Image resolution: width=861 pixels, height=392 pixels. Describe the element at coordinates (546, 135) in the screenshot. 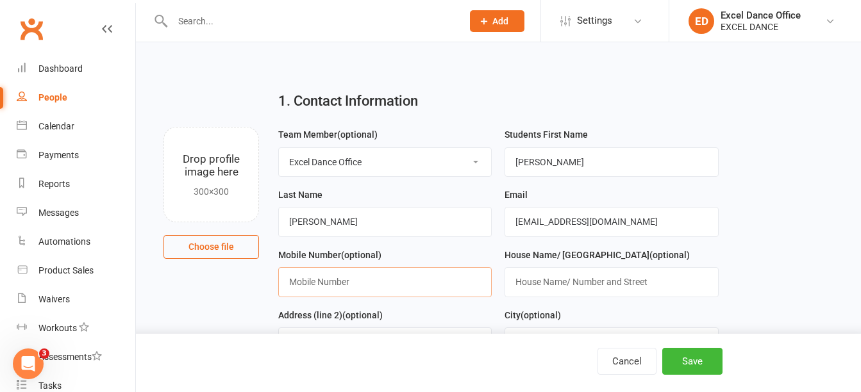

I see `label: Students First Name` at that location.